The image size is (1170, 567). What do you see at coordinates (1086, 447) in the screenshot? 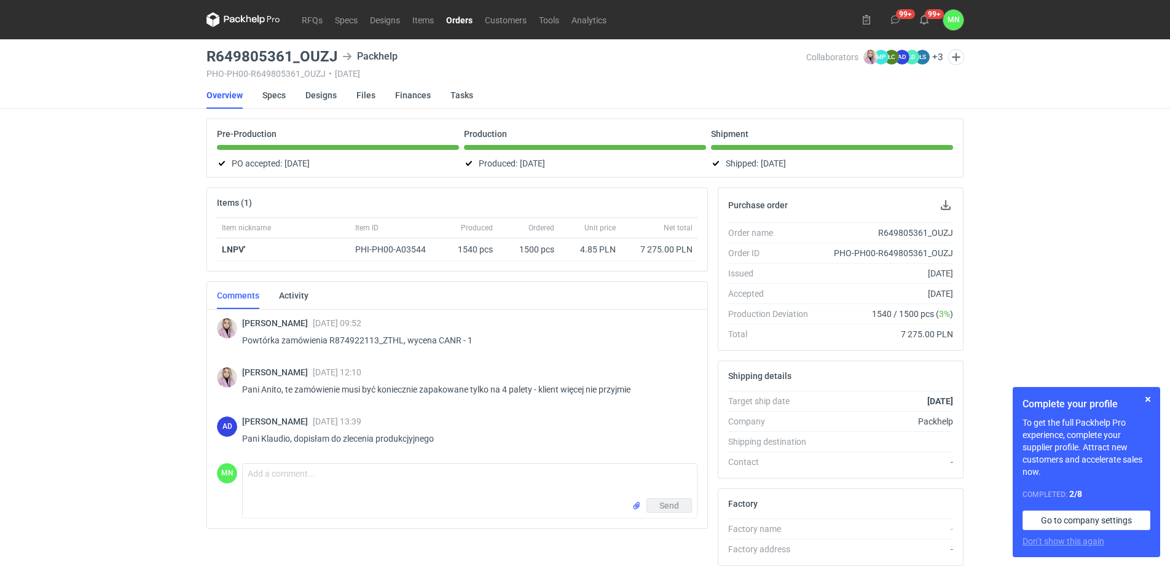
I see `p: To get the full Packhelp Pro experience, complete your supplier profile. Attract new customers an...` at bounding box center [1086, 447].